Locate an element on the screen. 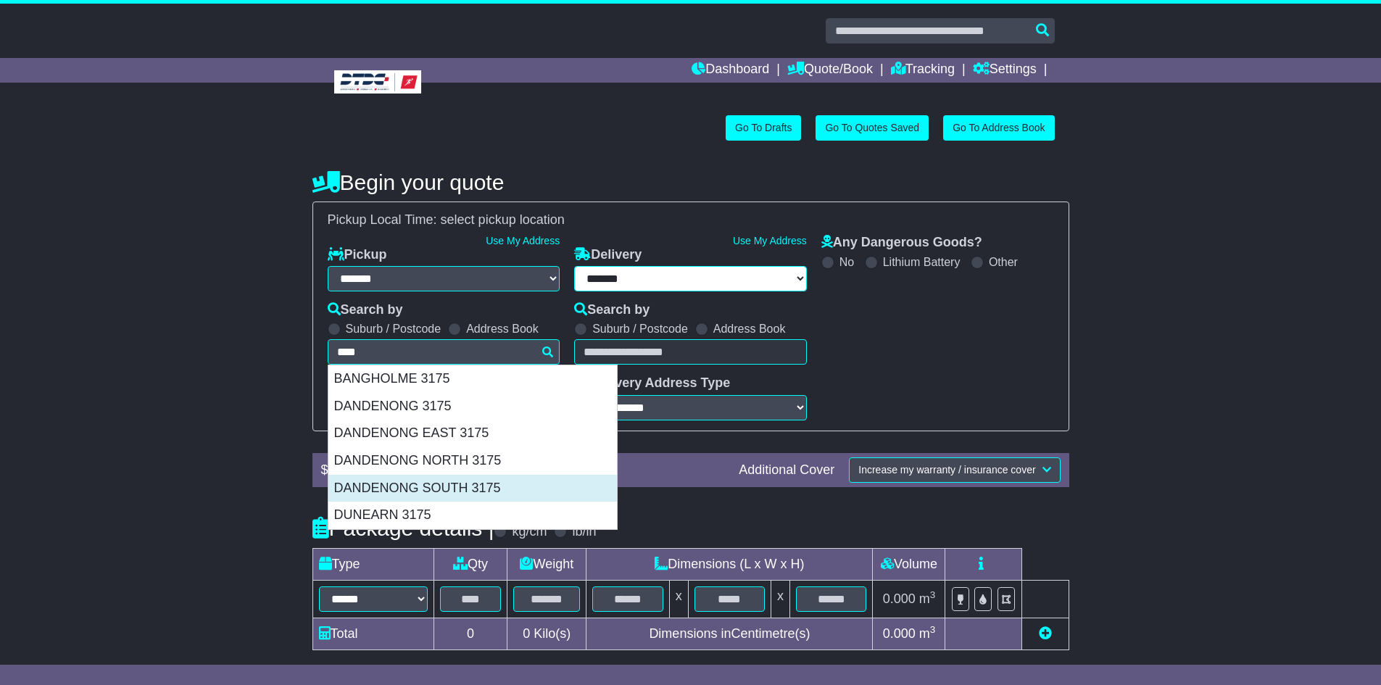 This screenshot has width=1381, height=685. td: 0 is located at coordinates (470, 633).